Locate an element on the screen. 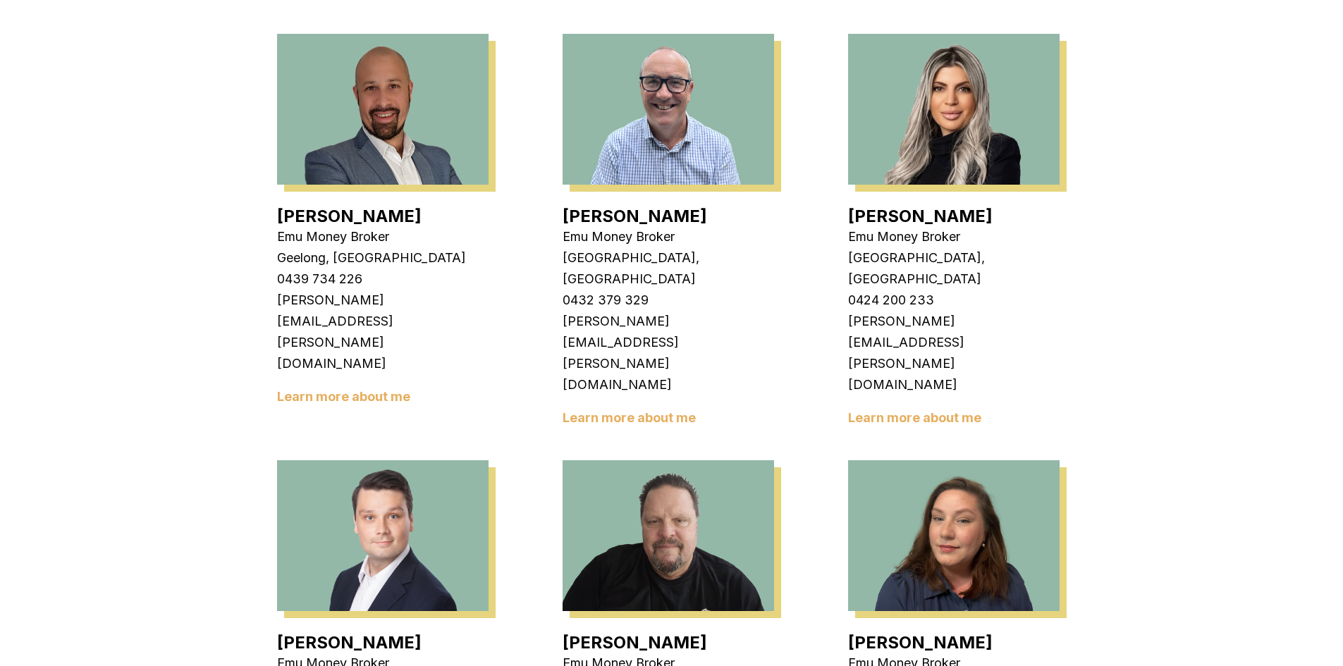  img: Erin Shield is located at coordinates (954, 536).